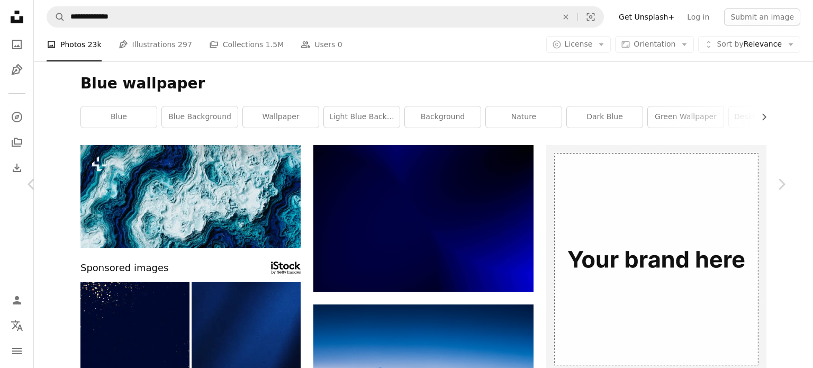 This screenshot has width=813, height=368. I want to click on a: nature, so click(524, 117).